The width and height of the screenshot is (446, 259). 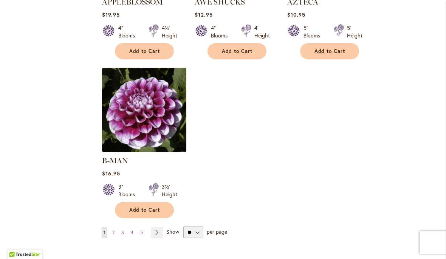 I want to click on div: 5' Height, so click(x=354, y=32).